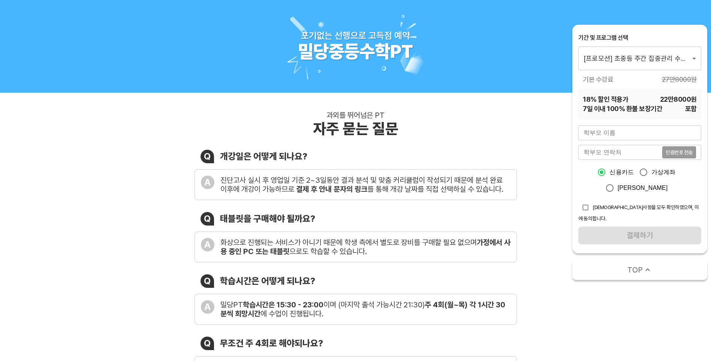 The height and width of the screenshot is (361, 711). I want to click on div: 포기없는 선행으로 고득점 예약, so click(355, 35).